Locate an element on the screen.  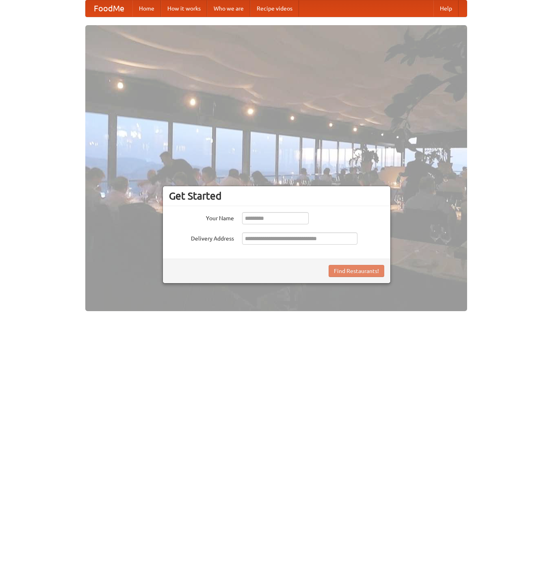
a: Who we are is located at coordinates (228, 9).